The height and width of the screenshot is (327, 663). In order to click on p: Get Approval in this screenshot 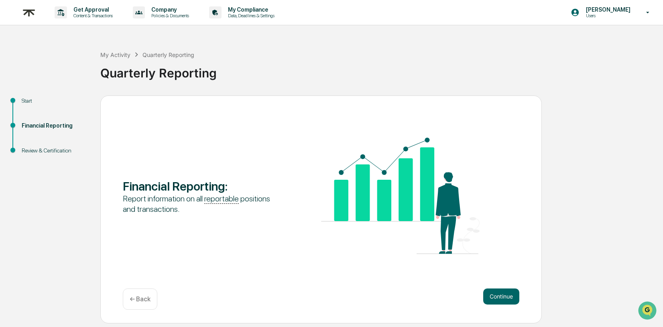, I will do `click(92, 10)`.